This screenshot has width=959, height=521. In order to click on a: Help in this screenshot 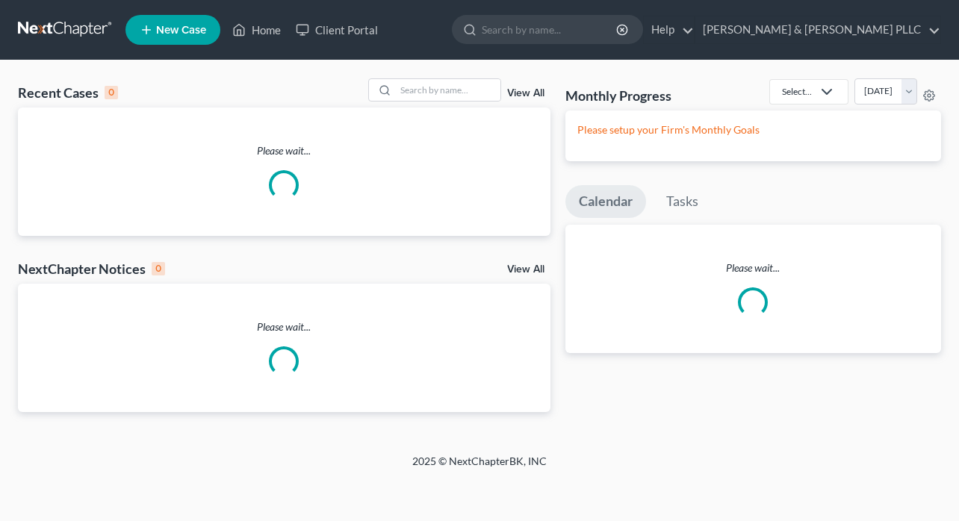, I will do `click(668, 30)`.